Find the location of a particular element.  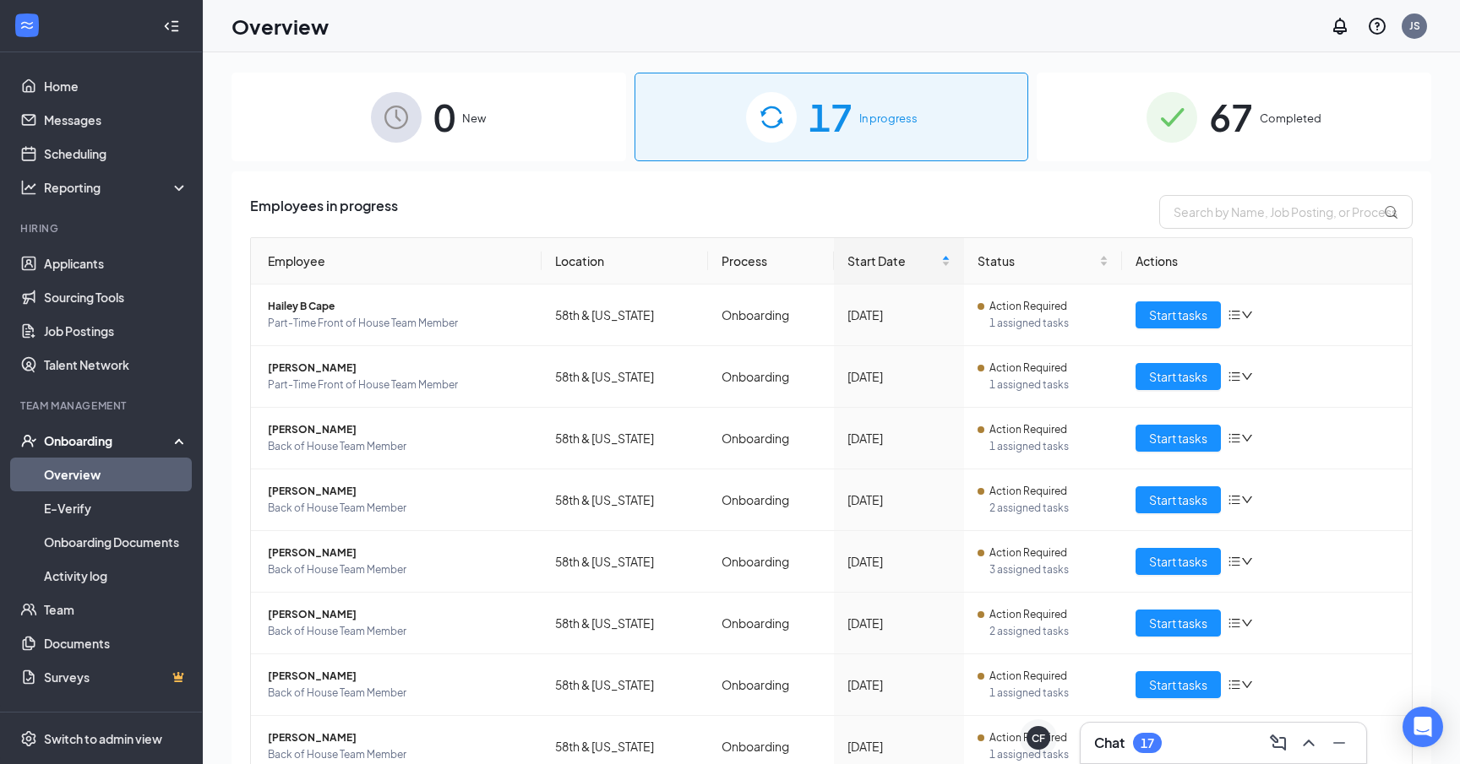

button: ComposeMessage is located at coordinates (1278, 743).